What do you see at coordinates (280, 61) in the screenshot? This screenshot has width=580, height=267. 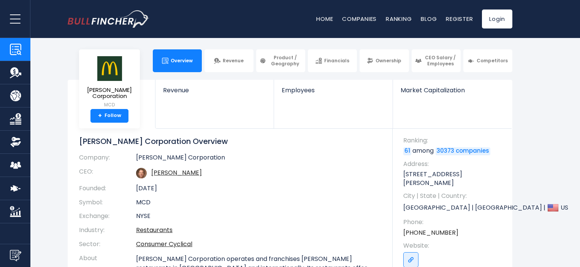 I see `a: Product / Geography` at bounding box center [280, 61].